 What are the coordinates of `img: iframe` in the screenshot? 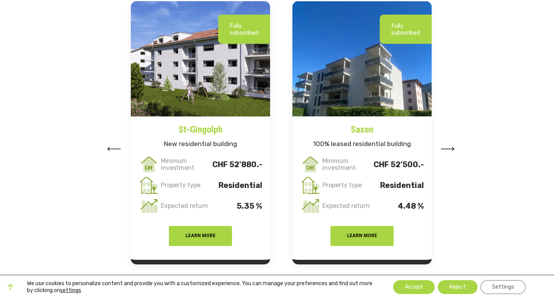 It's located at (200, 59).